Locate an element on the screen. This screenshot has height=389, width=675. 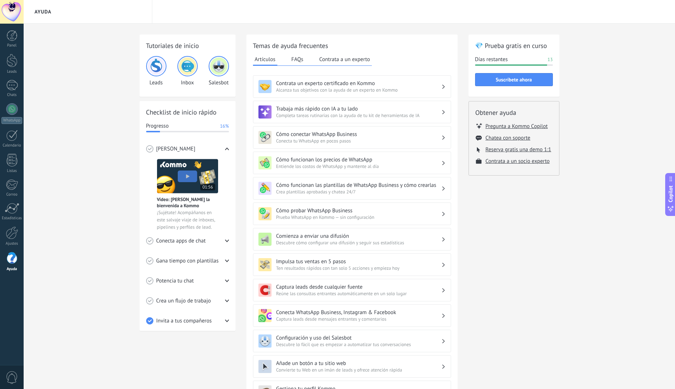
button: Pregunta a Kommo Copilot is located at coordinates (517, 126).